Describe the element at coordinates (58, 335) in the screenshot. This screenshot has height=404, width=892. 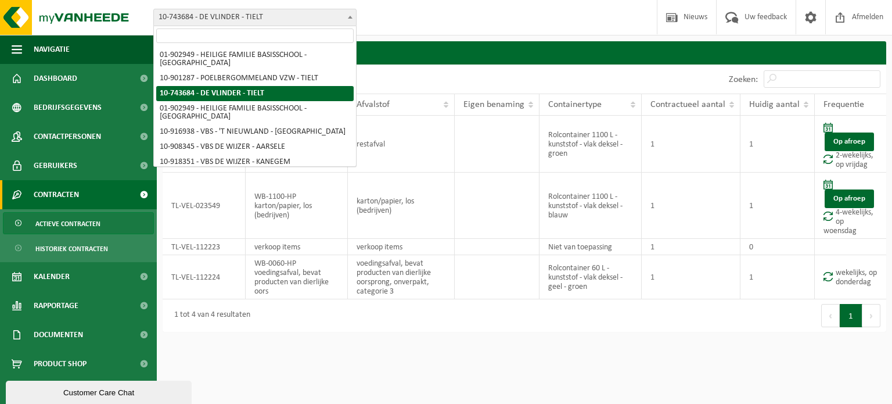
I see `span: Documenten` at that location.